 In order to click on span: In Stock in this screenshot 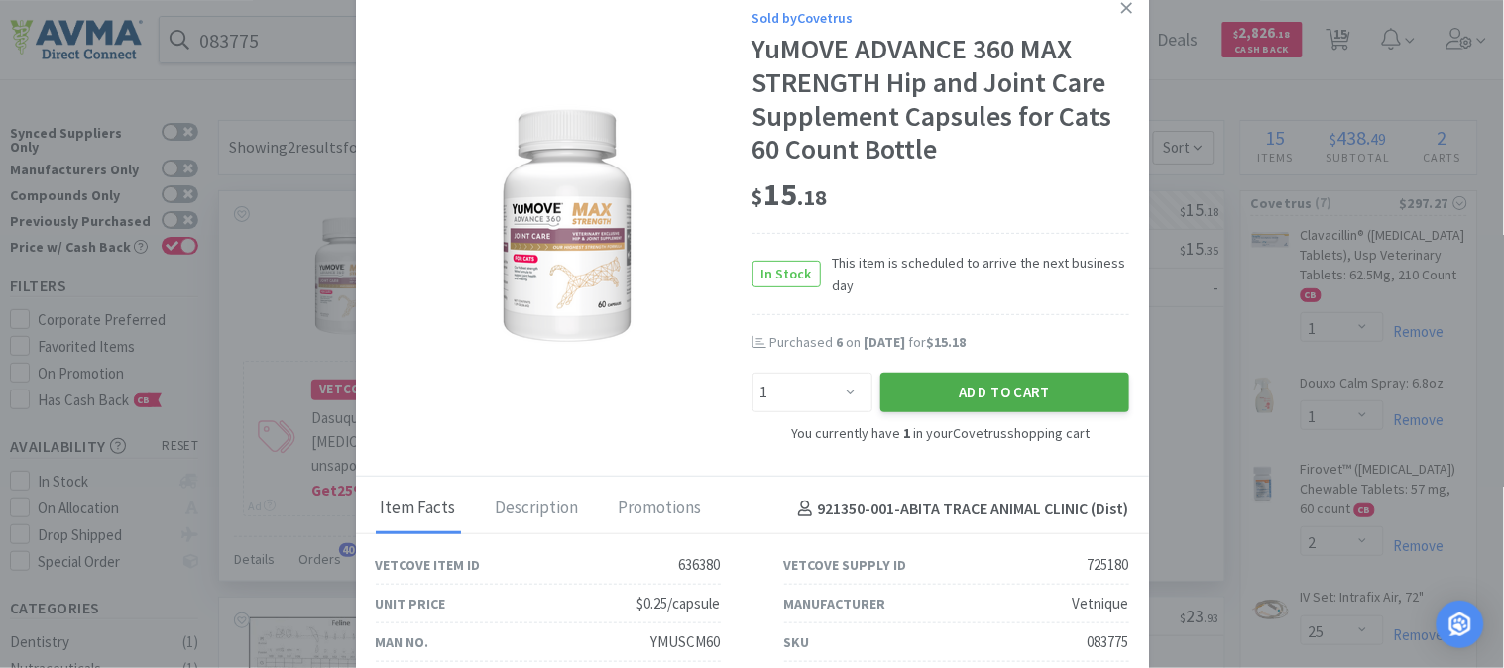, I will do `click(786, 274)`.